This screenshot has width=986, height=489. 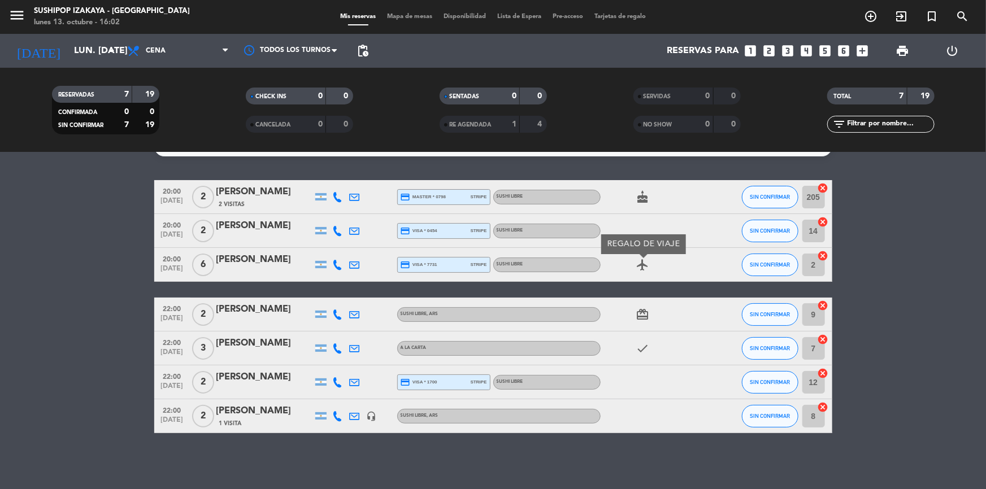 I want to click on span: visa * 1700, so click(x=419, y=382).